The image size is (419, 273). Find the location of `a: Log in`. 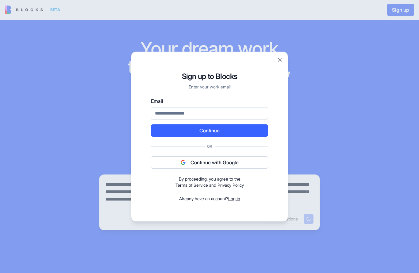

a: Log in is located at coordinates (234, 198).